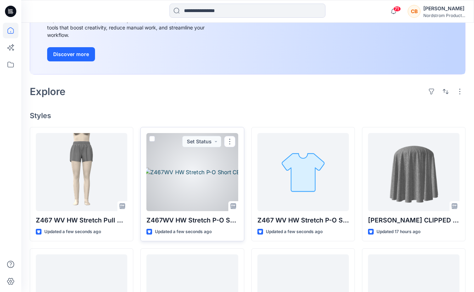 Image resolution: width=474 pixels, height=292 pixels. What do you see at coordinates (71, 54) in the screenshot?
I see `button: Discover more` at bounding box center [71, 54].